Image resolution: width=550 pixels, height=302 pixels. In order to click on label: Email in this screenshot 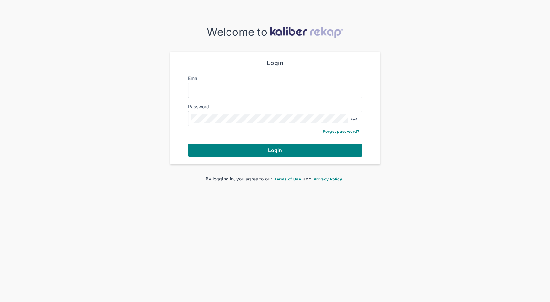, I will do `click(194, 78)`.